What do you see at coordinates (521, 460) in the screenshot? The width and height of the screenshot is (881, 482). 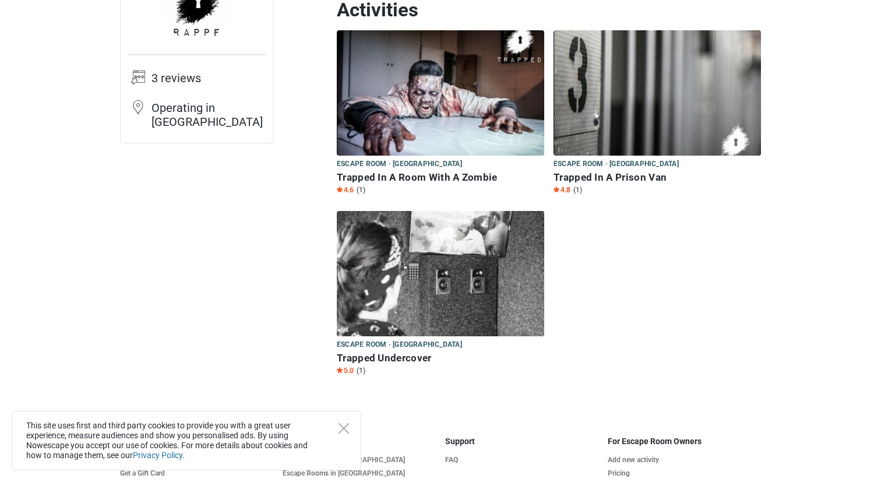 I see `a: FAQ` at bounding box center [521, 460].